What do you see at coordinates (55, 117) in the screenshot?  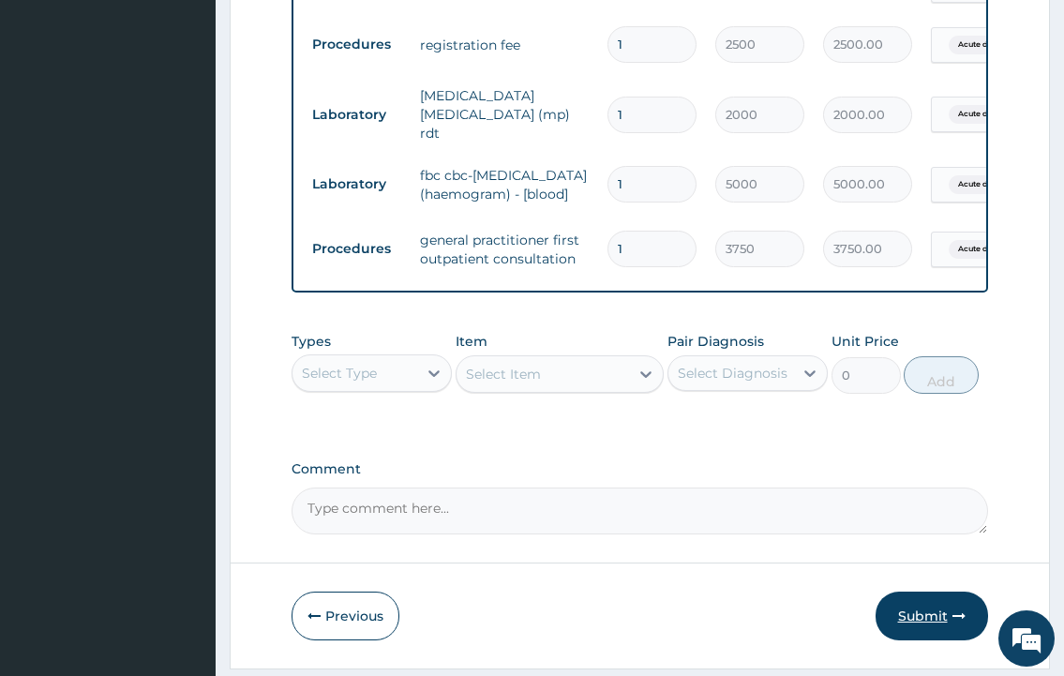 I see `img: d_794563401_company_1708531726252_794563401` at bounding box center [55, 117].